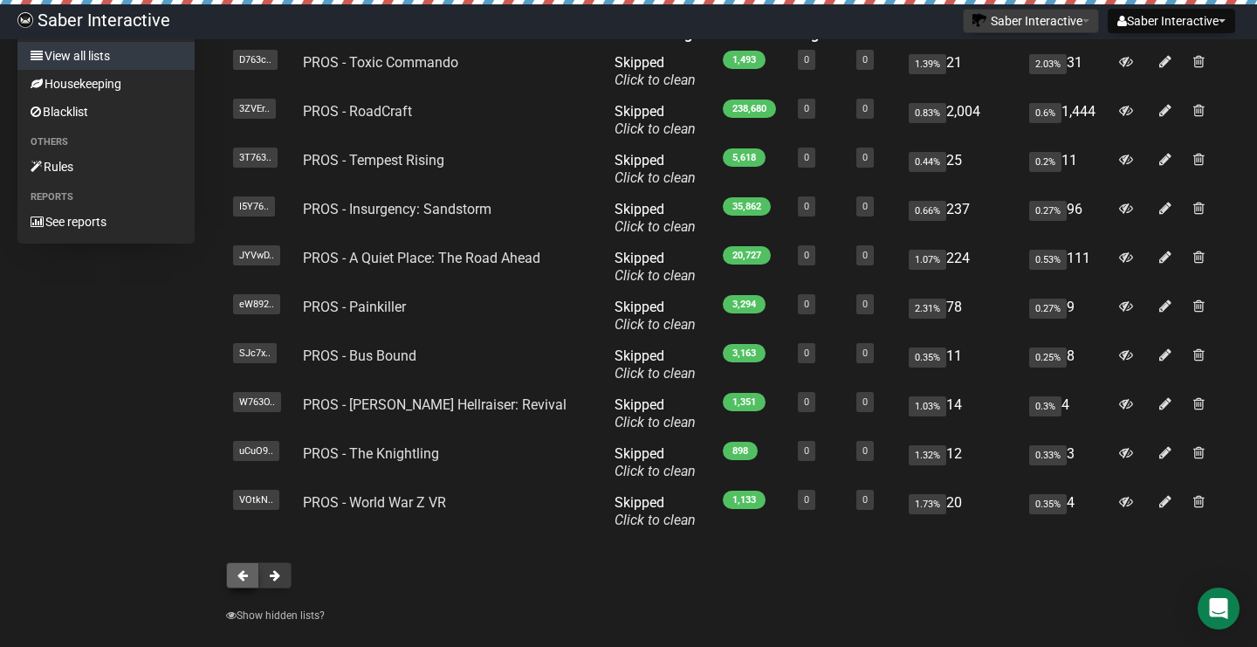 The height and width of the screenshot is (647, 1257). What do you see at coordinates (256, 499) in the screenshot?
I see `span: VOtkN..` at bounding box center [256, 499].